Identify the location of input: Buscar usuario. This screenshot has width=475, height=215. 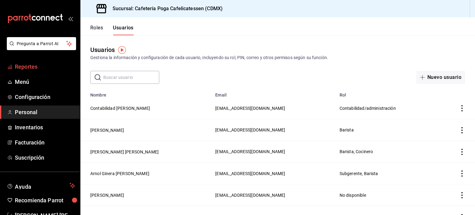
(131, 77).